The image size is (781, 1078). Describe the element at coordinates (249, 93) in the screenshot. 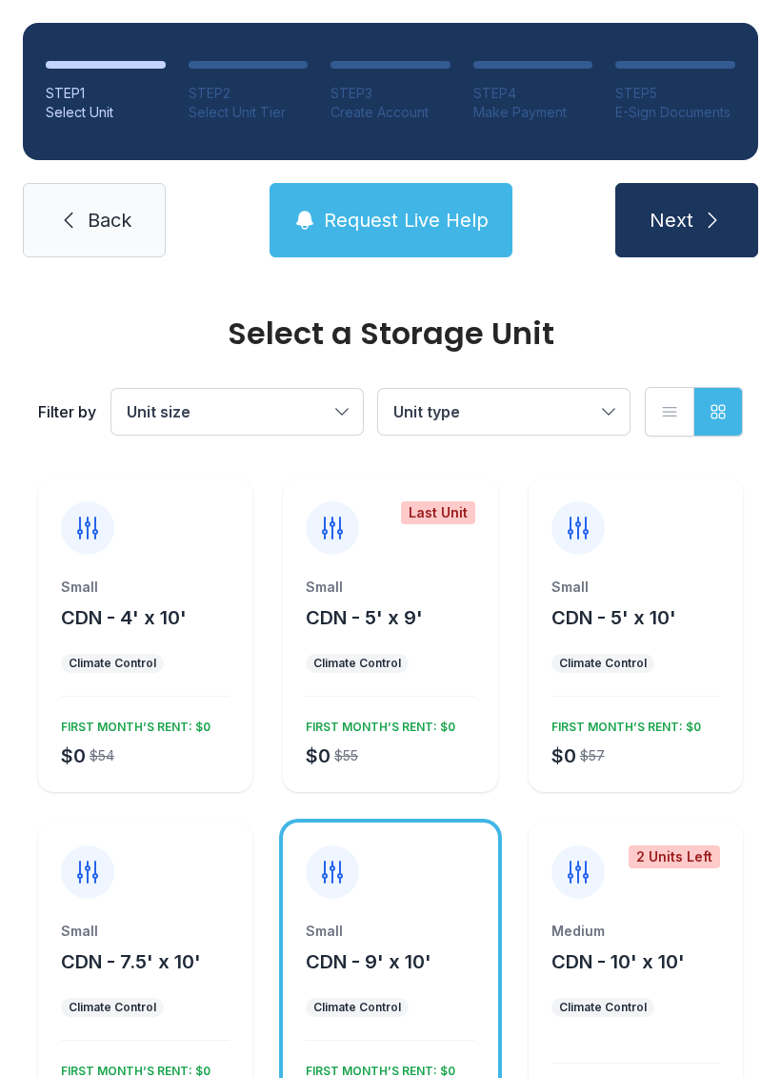

I see `div: STEP 2` at that location.